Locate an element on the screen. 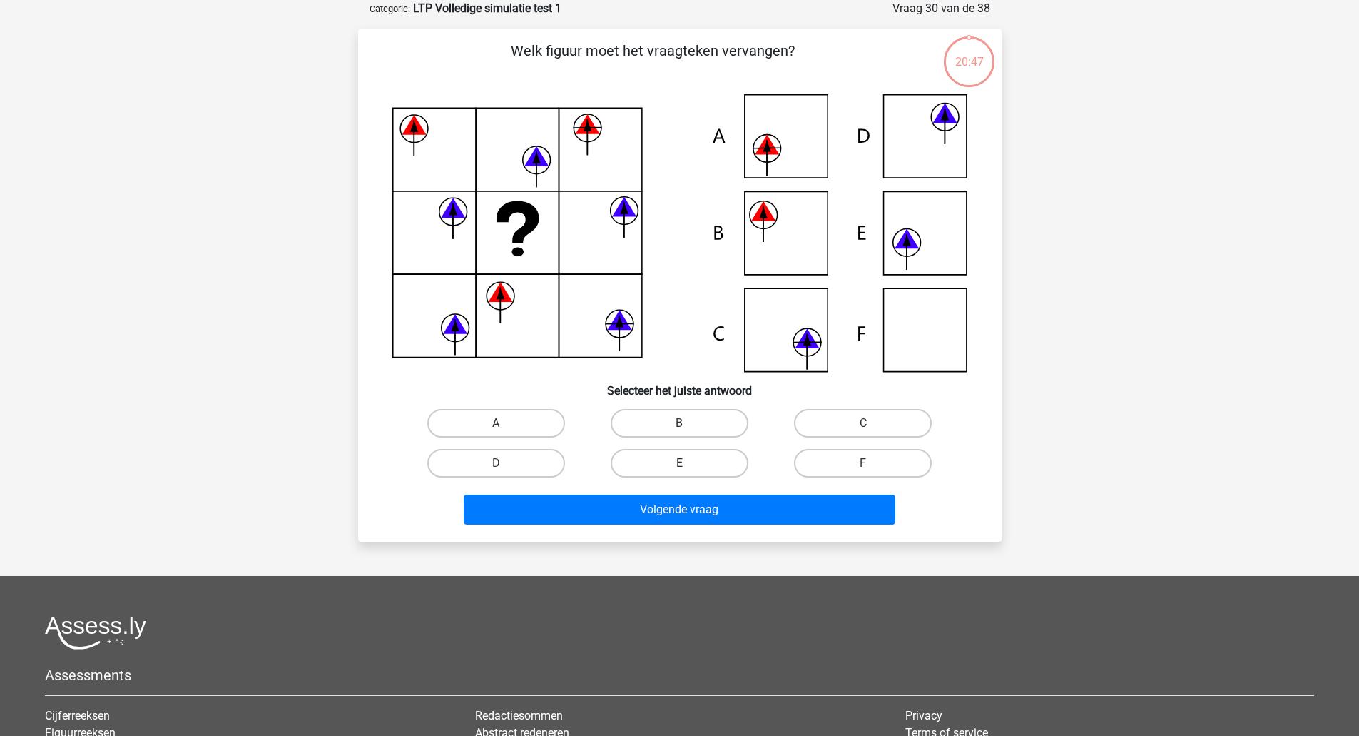 The width and height of the screenshot is (1359, 736). label: E is located at coordinates (679, 463).